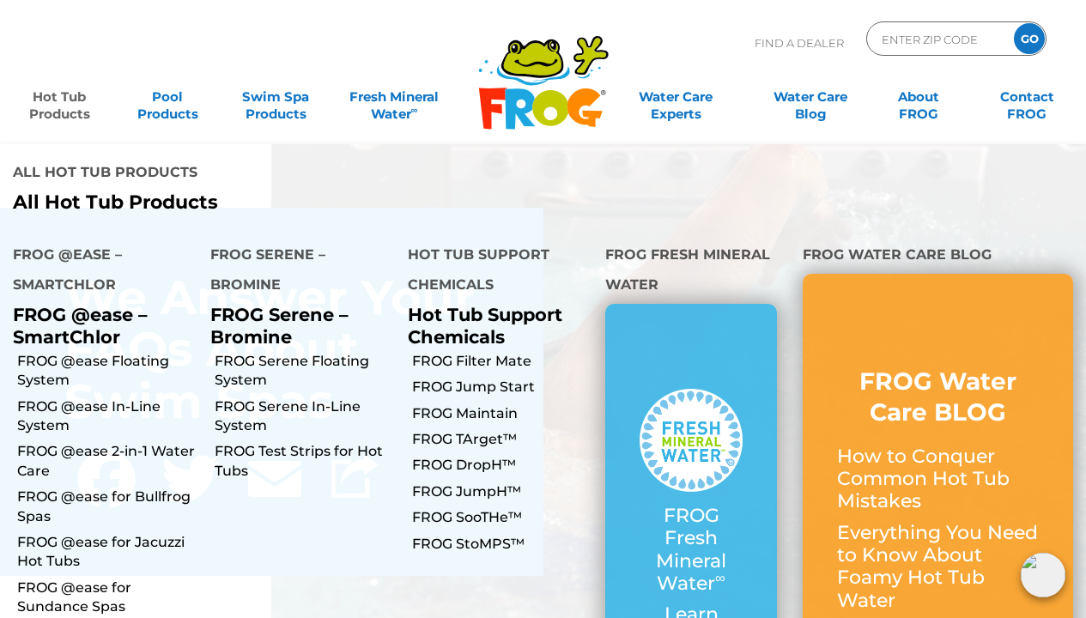  What do you see at coordinates (275, 97) in the screenshot?
I see `a: Swim SpaProducts` at bounding box center [275, 97].